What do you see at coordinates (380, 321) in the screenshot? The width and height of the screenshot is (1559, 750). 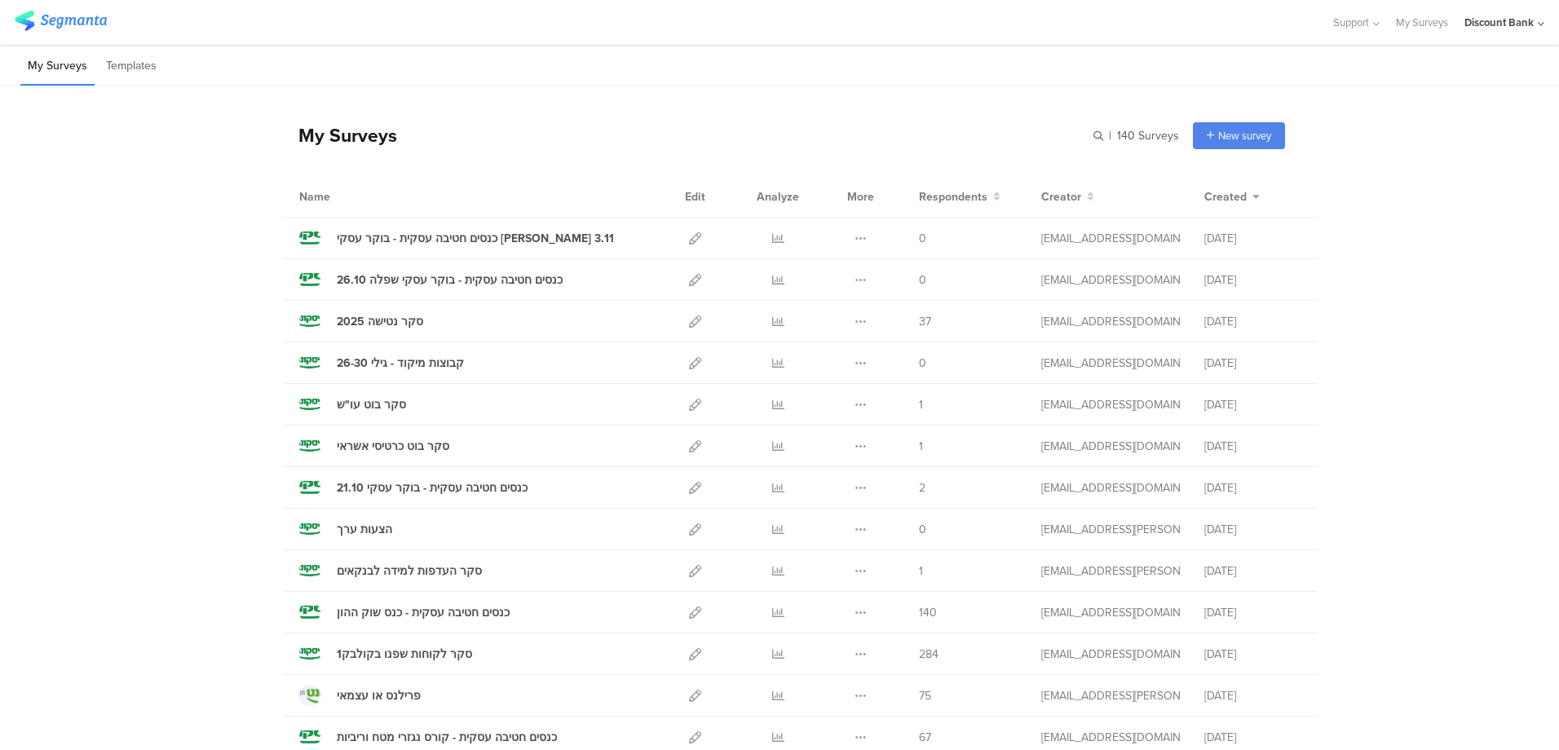 I see `div: 2025 סקר נטישה` at bounding box center [380, 321].